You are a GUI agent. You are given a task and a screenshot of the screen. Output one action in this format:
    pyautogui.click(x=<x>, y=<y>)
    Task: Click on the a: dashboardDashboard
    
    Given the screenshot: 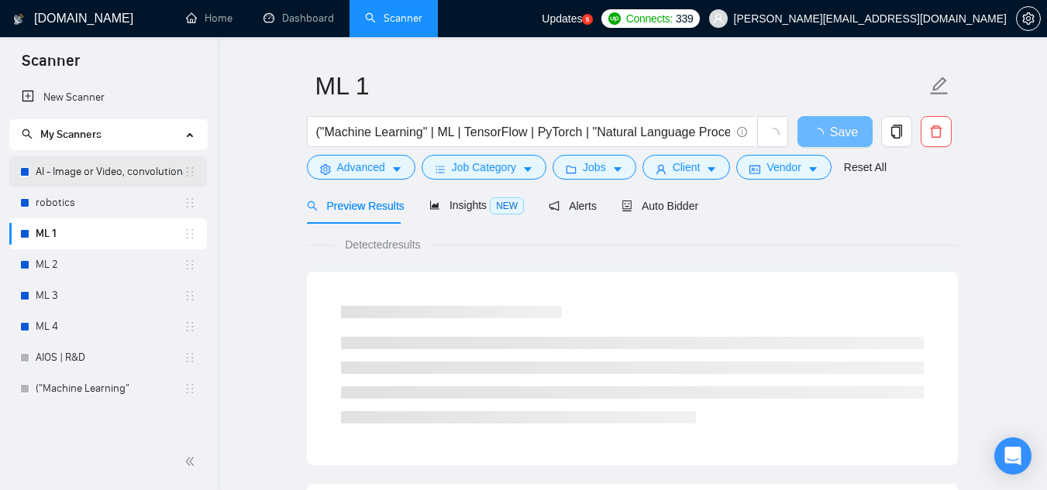 What is the action you would take?
    pyautogui.click(x=298, y=18)
    